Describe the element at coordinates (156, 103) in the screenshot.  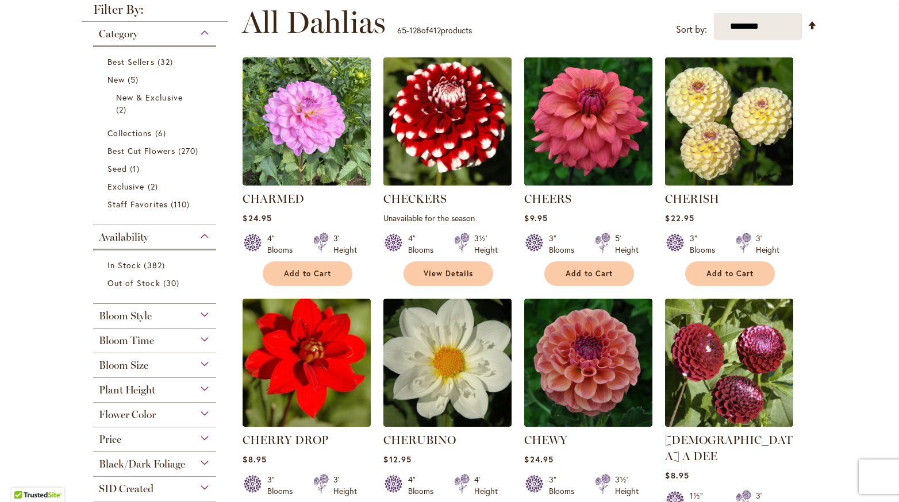
I see `a: New &amp; Exclusive` at that location.